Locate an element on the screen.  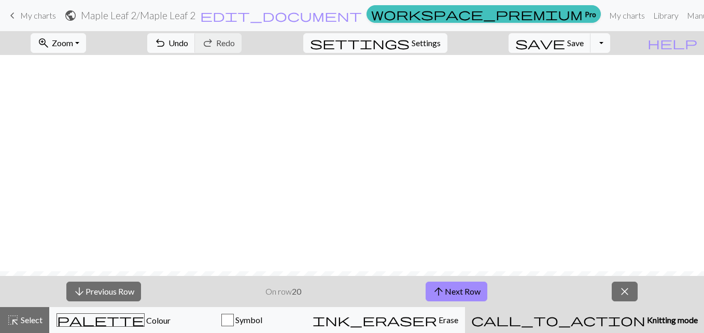
span: Erase is located at coordinates (447, 319).